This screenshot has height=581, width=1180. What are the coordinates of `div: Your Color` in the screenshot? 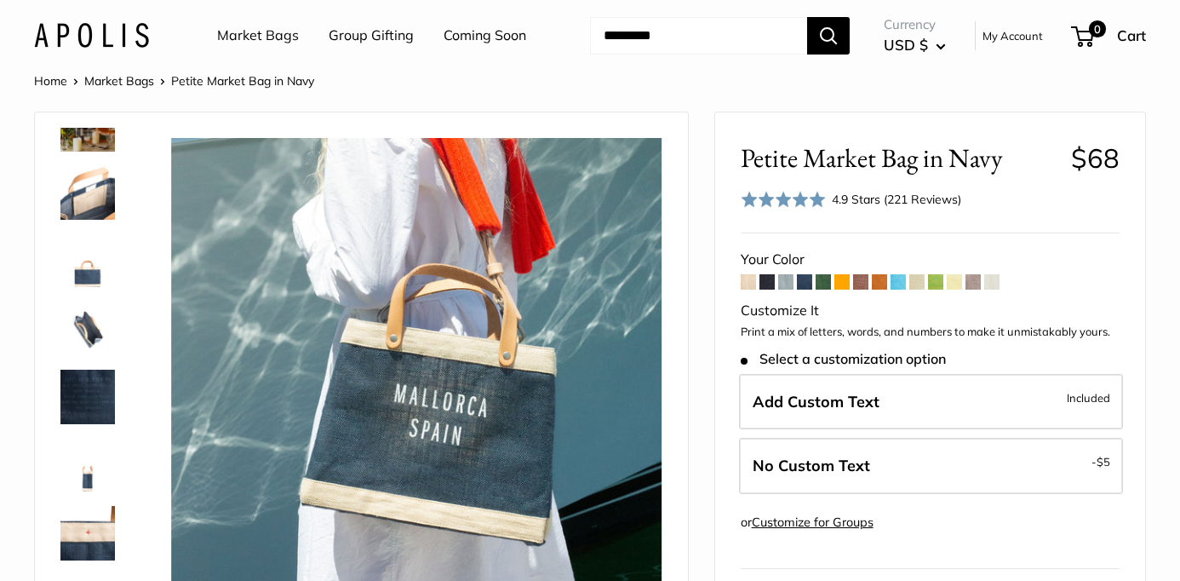 It's located at (930, 260).